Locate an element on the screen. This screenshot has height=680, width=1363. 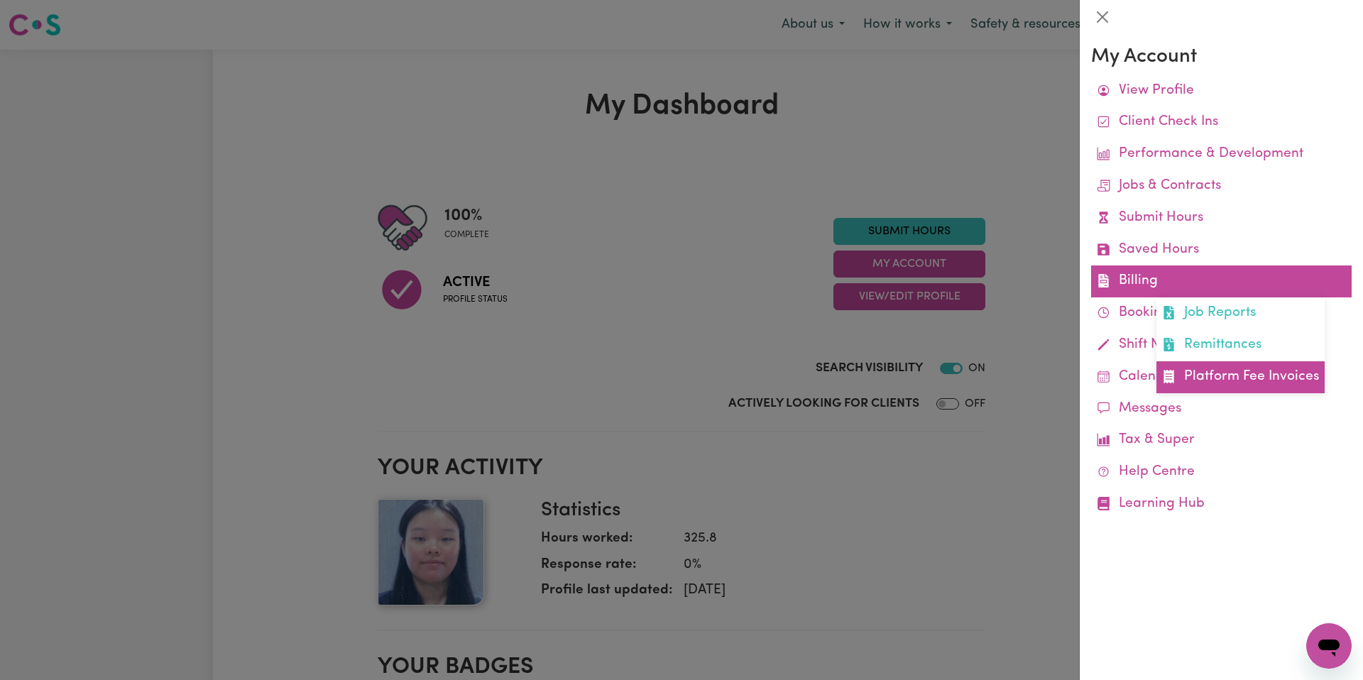
a: Remittances is located at coordinates (1240, 345).